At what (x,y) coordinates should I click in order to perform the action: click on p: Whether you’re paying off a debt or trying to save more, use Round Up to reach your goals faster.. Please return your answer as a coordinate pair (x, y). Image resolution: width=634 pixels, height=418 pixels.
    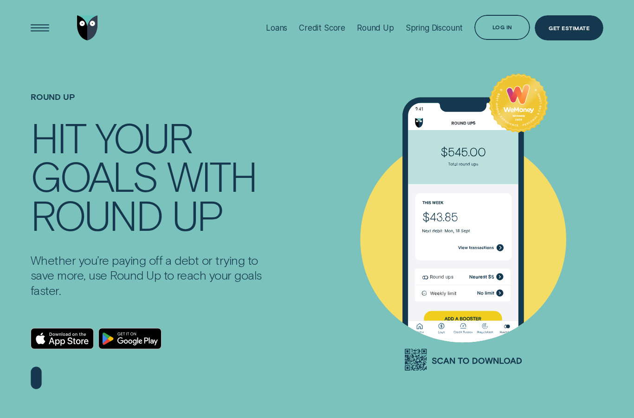
    Looking at the image, I should click on (150, 275).